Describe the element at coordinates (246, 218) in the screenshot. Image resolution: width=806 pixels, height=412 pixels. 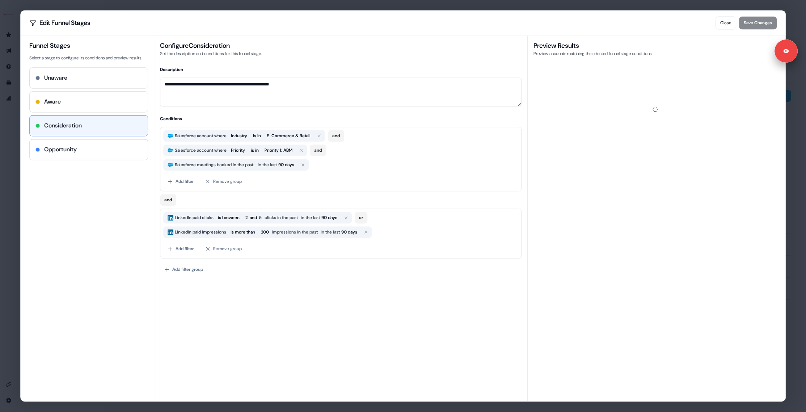
I see `span: 2` at that location.